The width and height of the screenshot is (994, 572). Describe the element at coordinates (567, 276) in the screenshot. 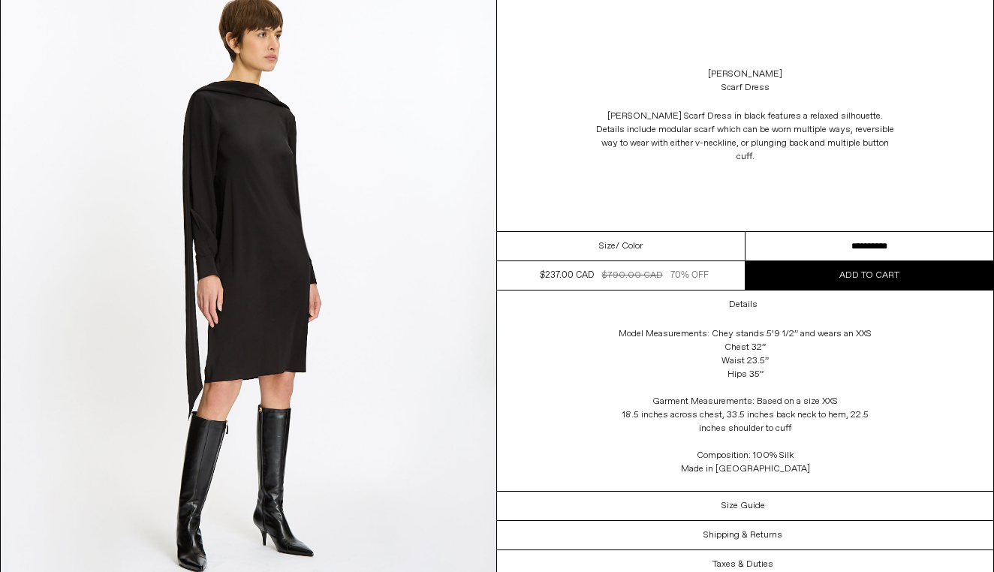

I see `div: $237.00 CAD` at that location.